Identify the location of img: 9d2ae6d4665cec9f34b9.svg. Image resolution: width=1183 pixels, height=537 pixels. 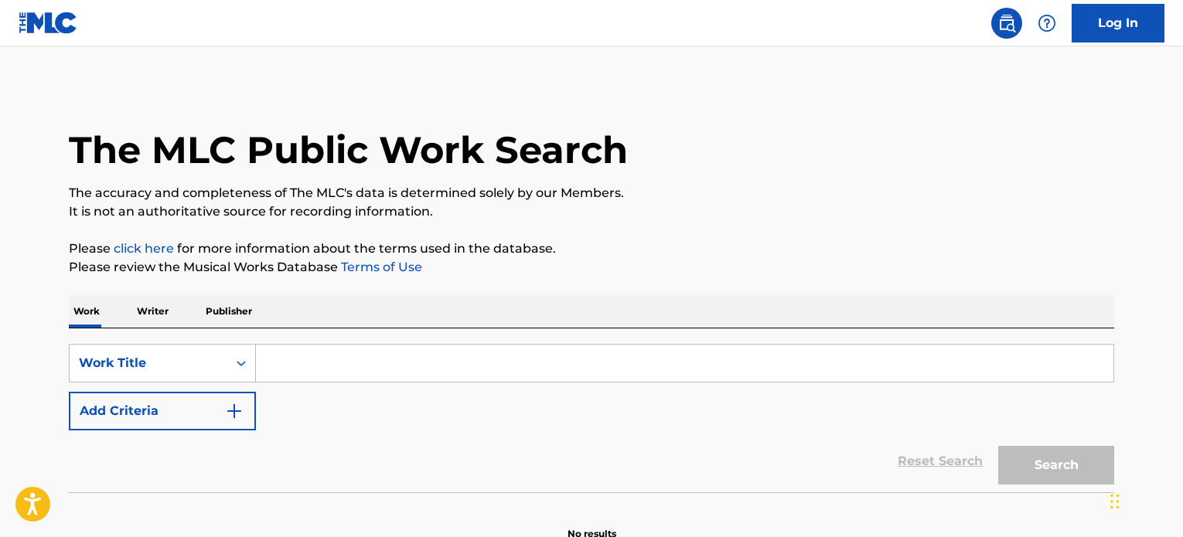
(234, 411).